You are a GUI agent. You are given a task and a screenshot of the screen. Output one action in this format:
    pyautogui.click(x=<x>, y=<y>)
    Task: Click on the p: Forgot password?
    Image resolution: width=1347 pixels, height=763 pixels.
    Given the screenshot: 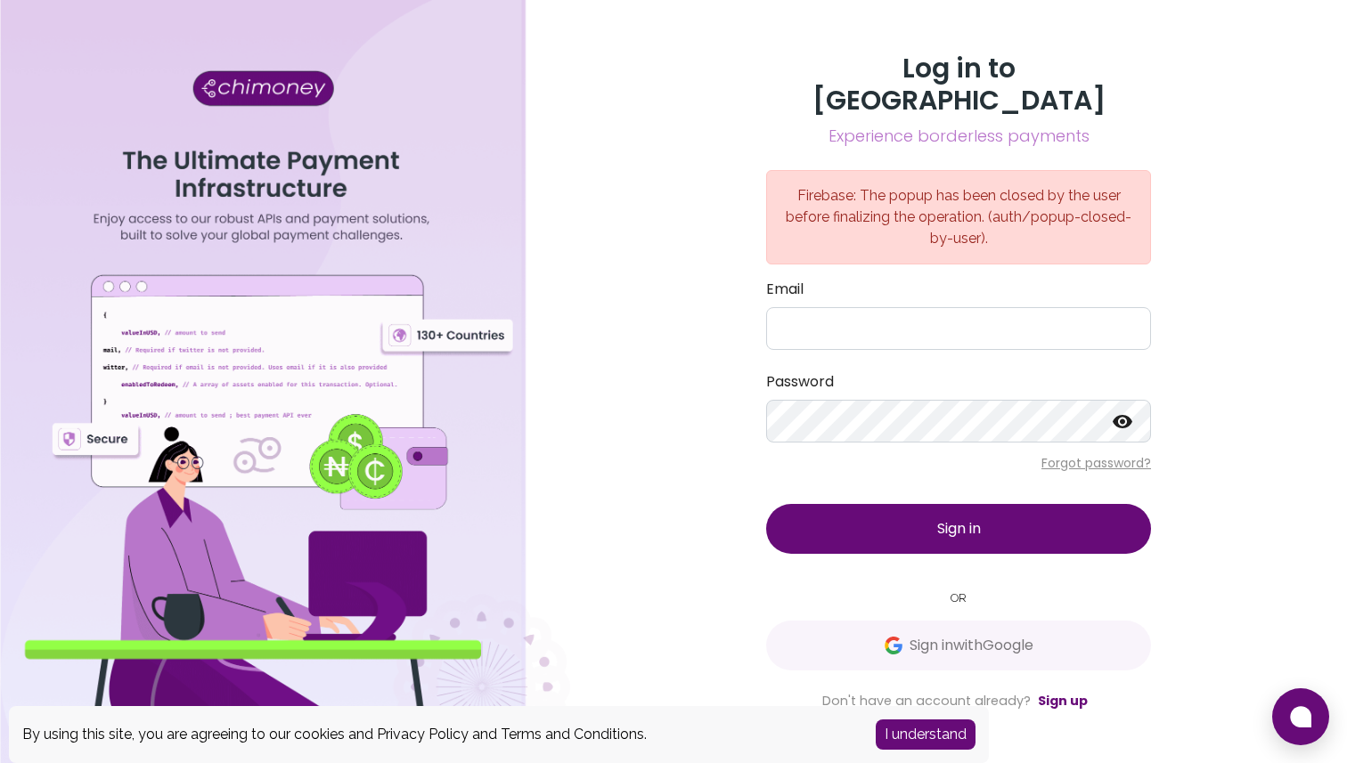 What is the action you would take?
    pyautogui.click(x=958, y=463)
    